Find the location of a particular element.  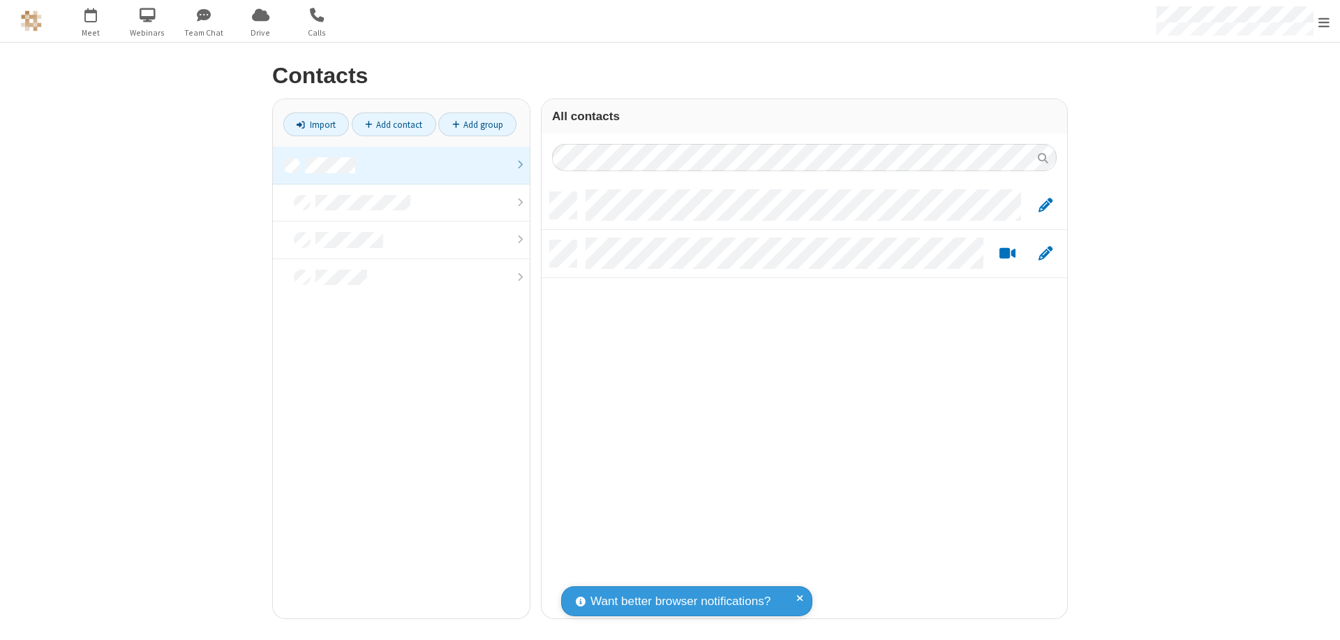

span: Meet is located at coordinates (91, 33).